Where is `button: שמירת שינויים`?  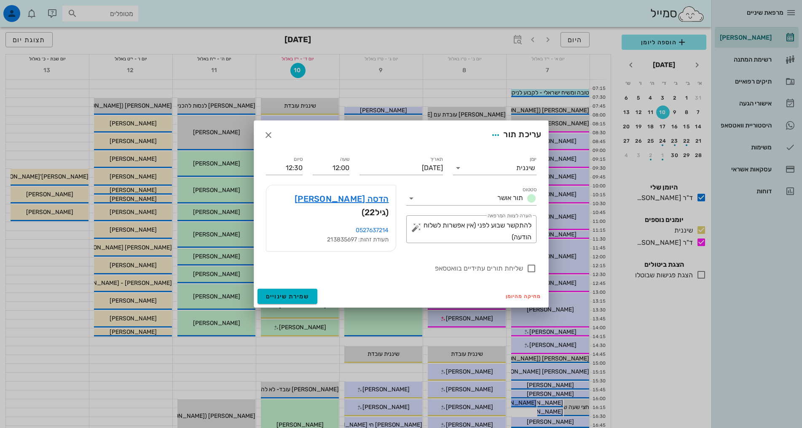
button: שמירת שינויים is located at coordinates (288, 296).